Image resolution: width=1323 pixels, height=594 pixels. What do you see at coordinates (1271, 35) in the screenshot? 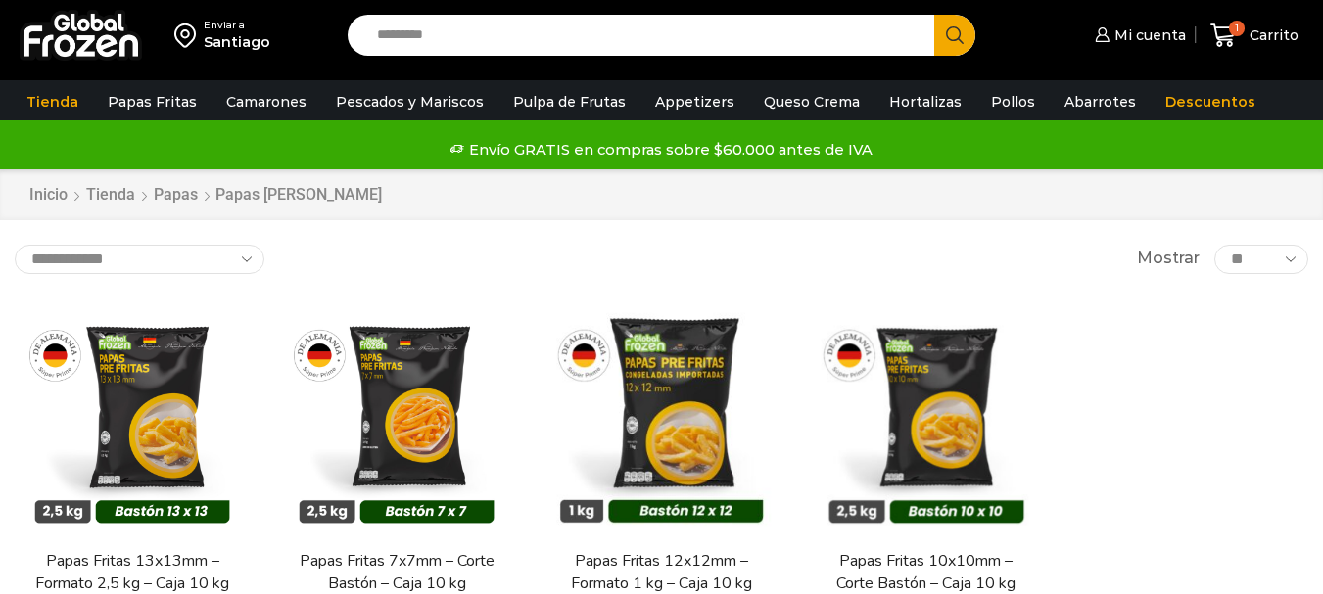
I see `span: Carrito` at bounding box center [1271, 35].